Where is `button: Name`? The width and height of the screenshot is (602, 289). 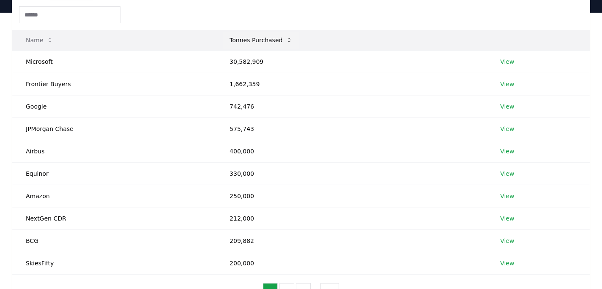 button: Name is located at coordinates (39, 40).